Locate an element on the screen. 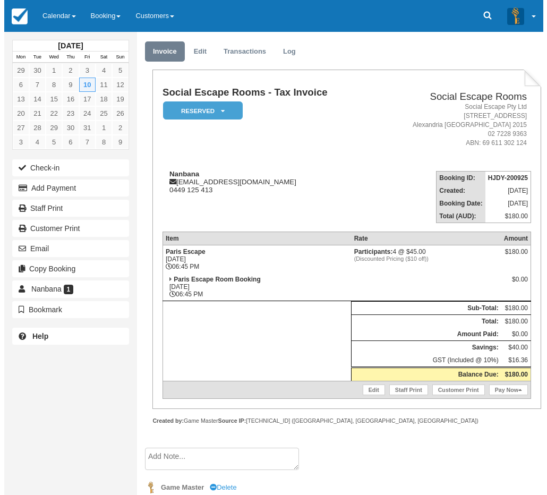 This screenshot has width=547, height=495. button: Check-in is located at coordinates (66, 168).